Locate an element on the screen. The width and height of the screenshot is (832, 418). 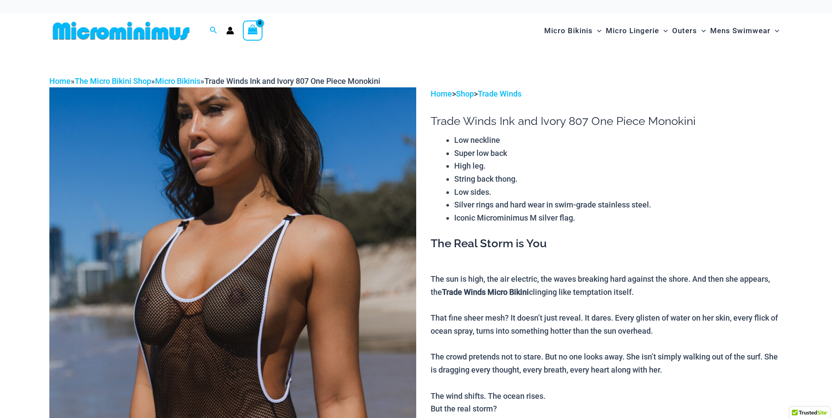
li: Super low back is located at coordinates (618, 153).